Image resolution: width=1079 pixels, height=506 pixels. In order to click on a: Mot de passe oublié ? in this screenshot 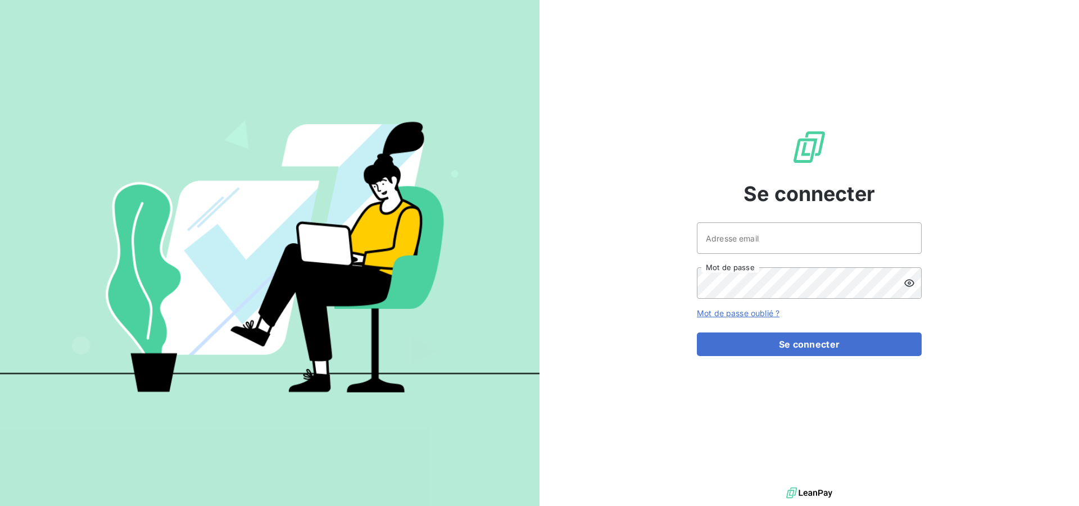, I will do `click(738, 313)`.